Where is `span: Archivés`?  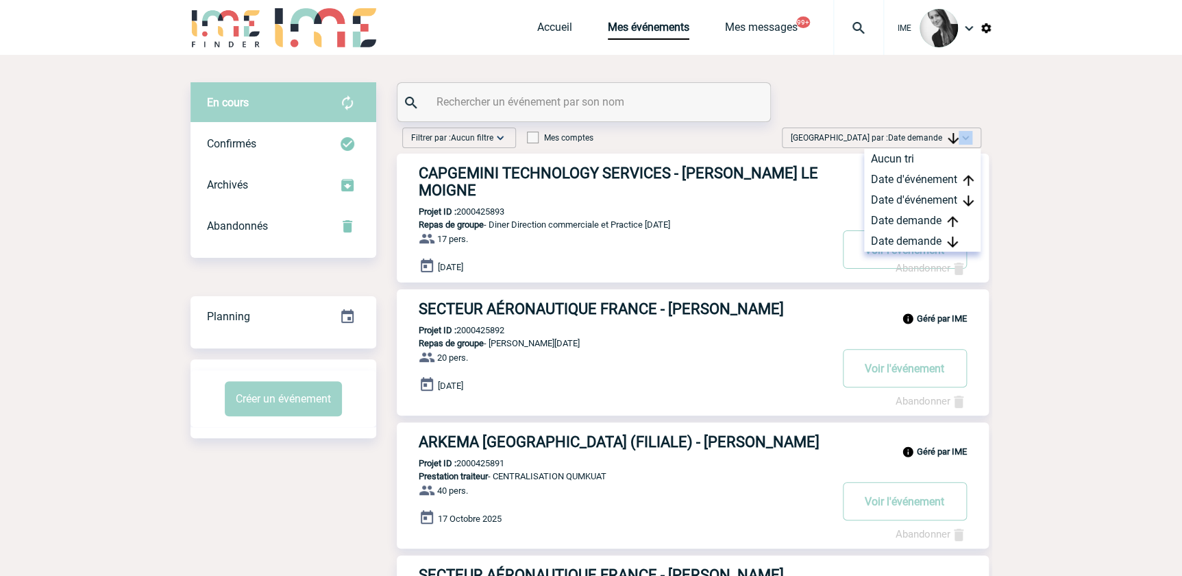
span: Archivés is located at coordinates (228, 184).